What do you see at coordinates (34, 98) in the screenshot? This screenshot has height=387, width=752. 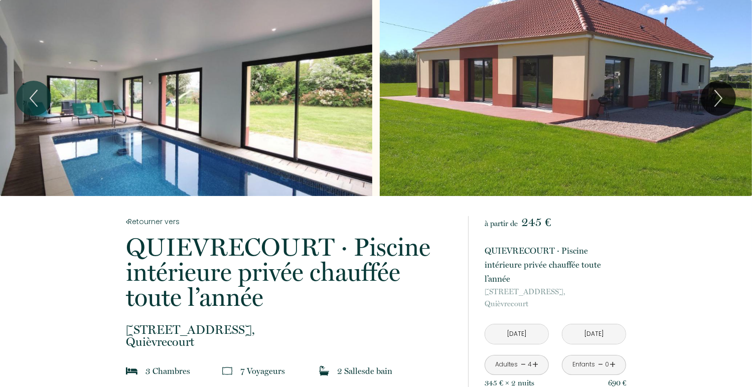 I see `button: Previous` at bounding box center [34, 98].